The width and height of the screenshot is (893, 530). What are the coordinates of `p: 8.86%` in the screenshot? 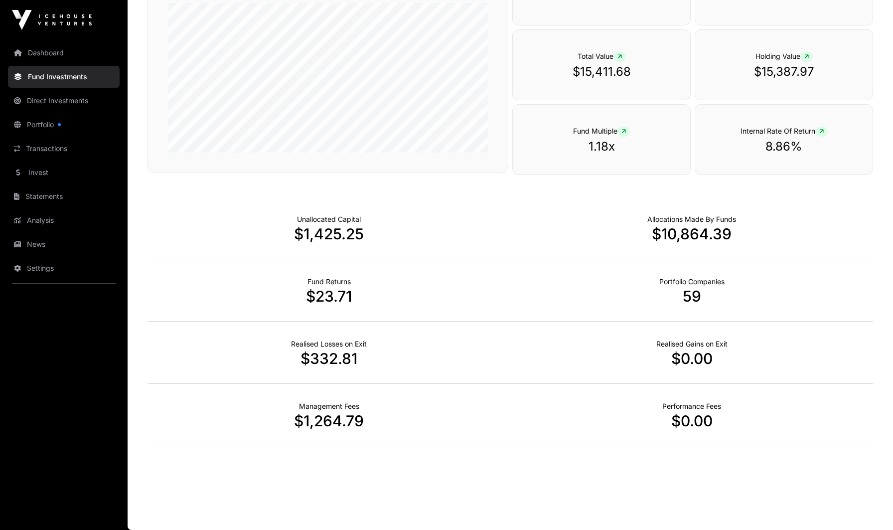 It's located at (784, 146).